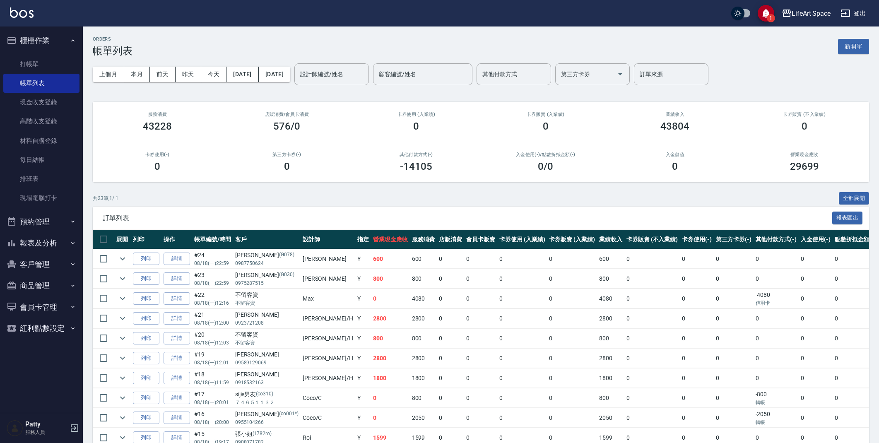 The width and height of the screenshot is (879, 443). What do you see at coordinates (771, 18) in the screenshot?
I see `span: 1` at bounding box center [771, 18].